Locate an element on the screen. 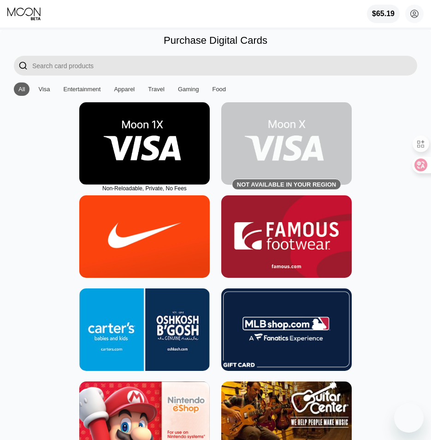 This screenshot has width=431, height=440. div: Non-Reloadable, Private, No Fees is located at coordinates (144, 189).